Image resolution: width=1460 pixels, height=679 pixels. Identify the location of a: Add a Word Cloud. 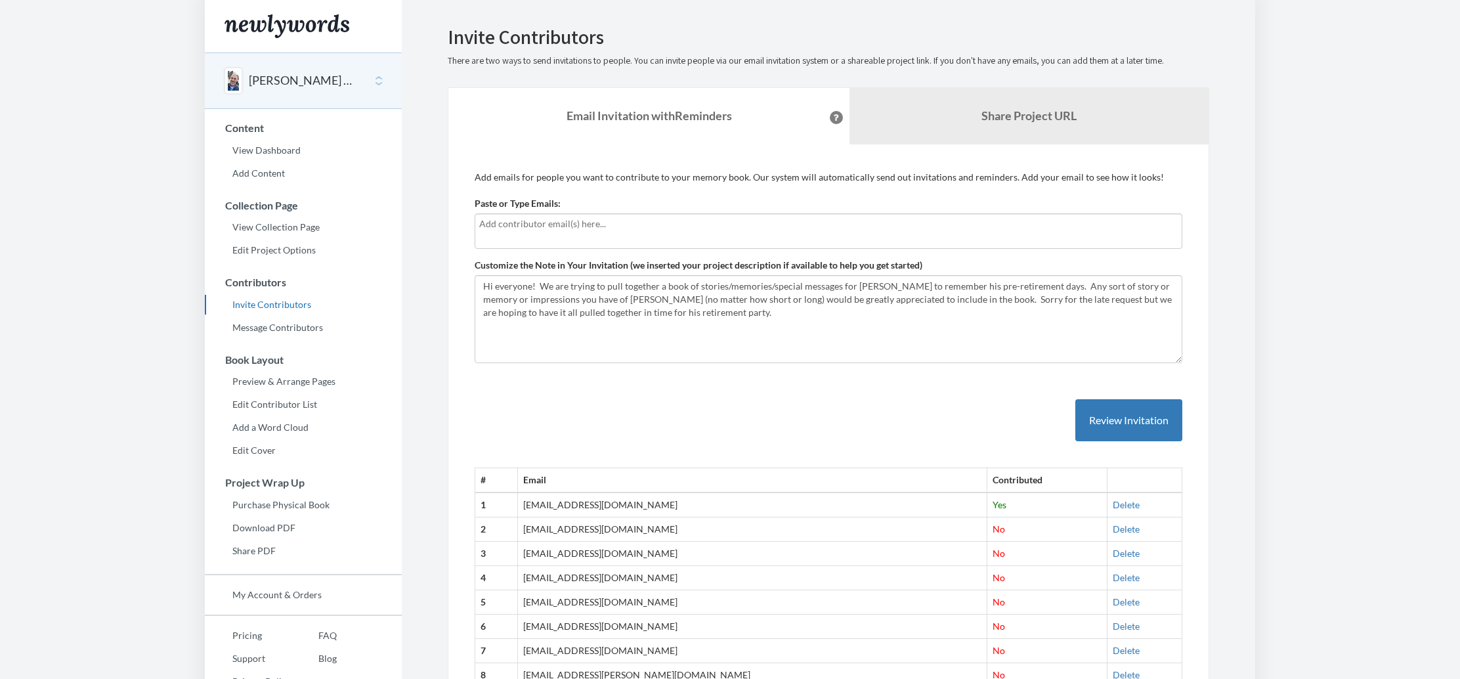
(303, 427).